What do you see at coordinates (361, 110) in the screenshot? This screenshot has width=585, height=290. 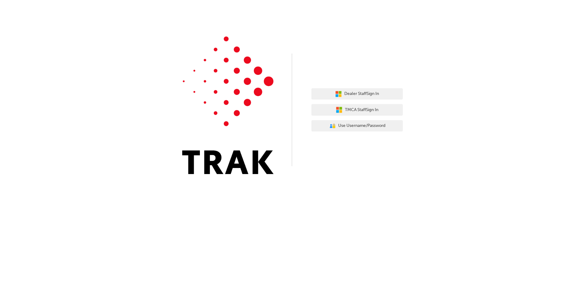 I see `span: TMCA Staff Sign In` at bounding box center [361, 110].